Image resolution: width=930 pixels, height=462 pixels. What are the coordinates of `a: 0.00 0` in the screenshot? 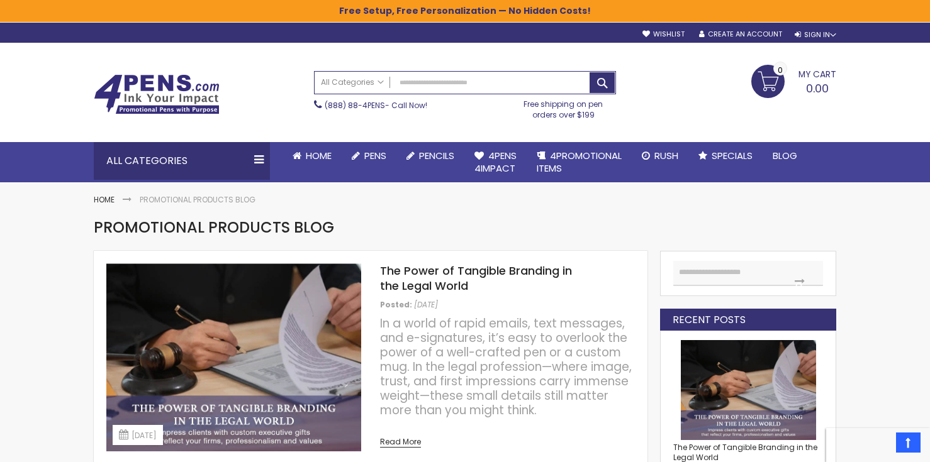 It's located at (793, 81).